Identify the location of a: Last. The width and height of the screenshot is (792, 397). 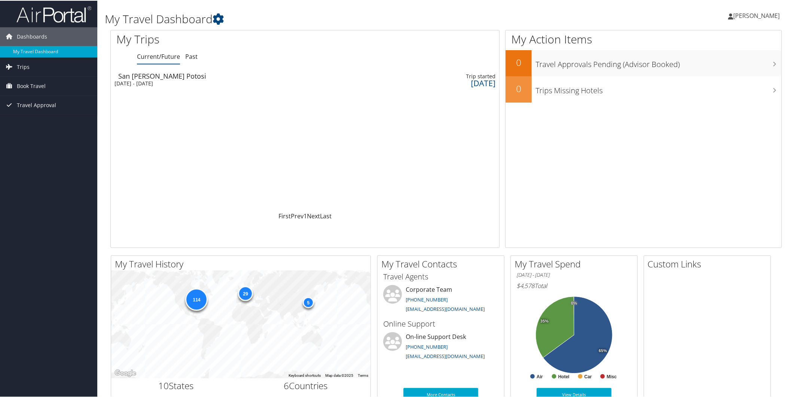
(326, 215).